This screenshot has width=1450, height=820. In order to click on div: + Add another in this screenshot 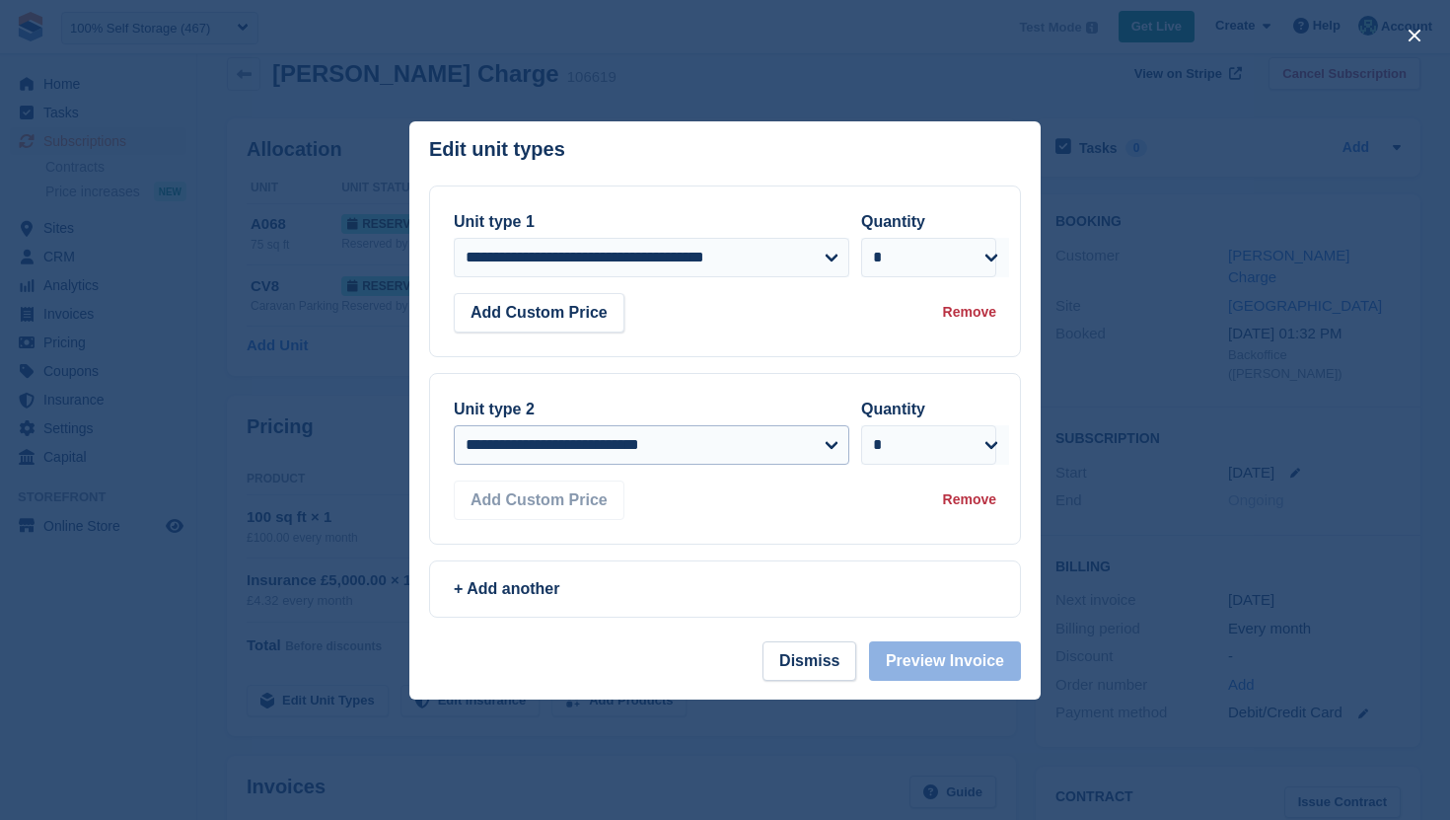, I will do `click(725, 589)`.